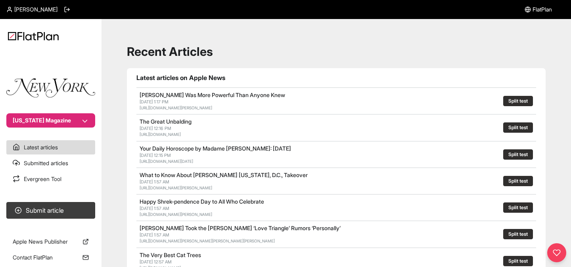 Image resolution: width=571 pixels, height=267 pixels. I want to click on img: Logo, so click(33, 36).